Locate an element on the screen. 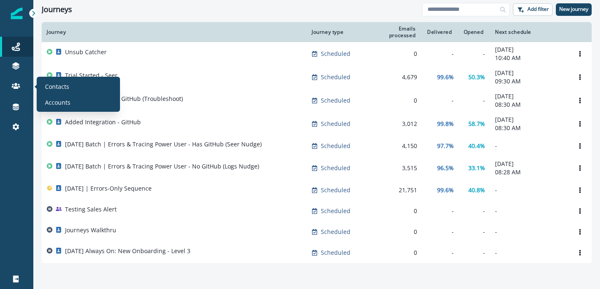 This screenshot has width=600, height=289. p: Testing Sales Alert is located at coordinates (91, 209).